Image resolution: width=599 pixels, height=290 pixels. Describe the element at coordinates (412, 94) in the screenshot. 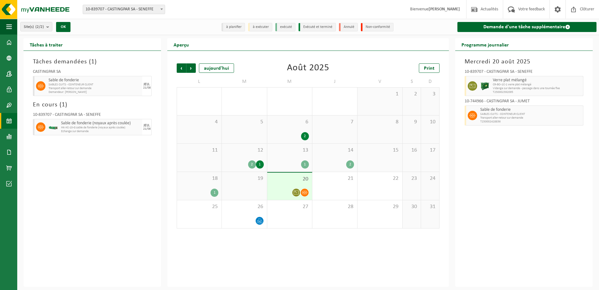

I see `span: 2` at that location.